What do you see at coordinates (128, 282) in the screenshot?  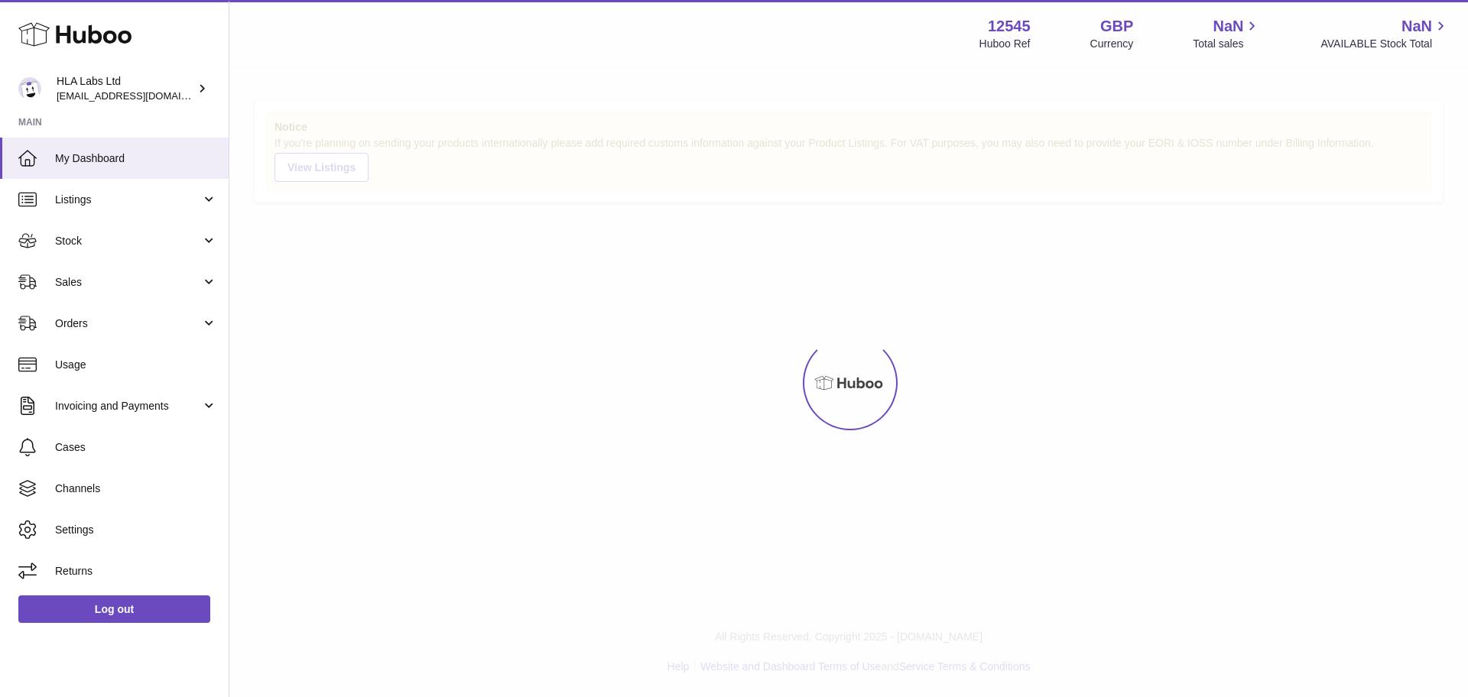 I see `span: Sales` at bounding box center [128, 282].